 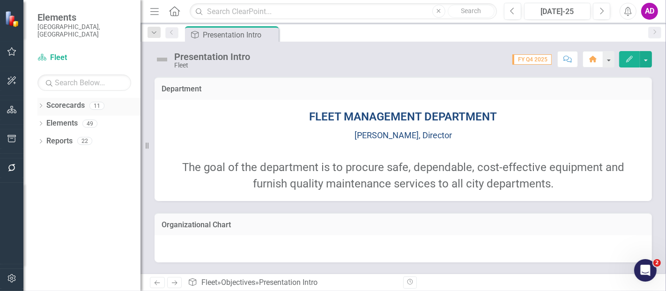 What do you see at coordinates (532, 59) in the screenshot?
I see `span: FY Q4 2025` at bounding box center [532, 59].